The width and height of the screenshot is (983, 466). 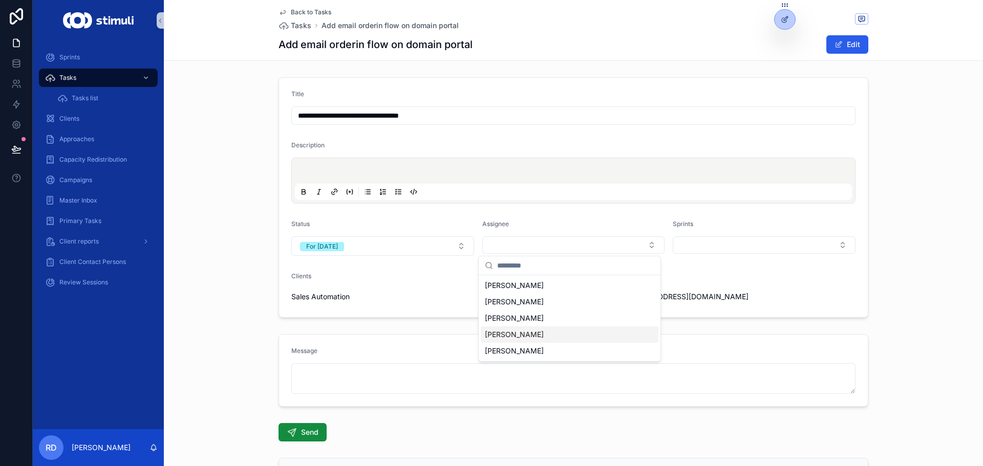 What do you see at coordinates (80, 221) in the screenshot?
I see `span: Primary Tasks` at bounding box center [80, 221].